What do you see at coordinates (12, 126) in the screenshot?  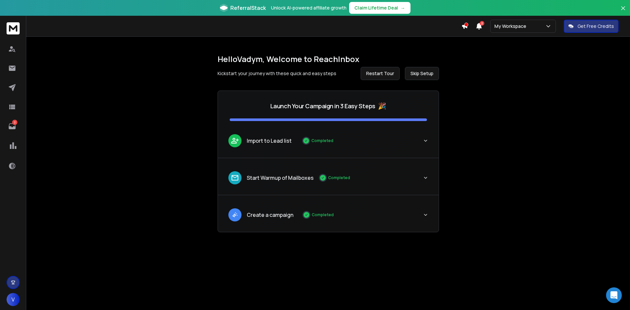 I see `a: 2` at bounding box center [12, 126].